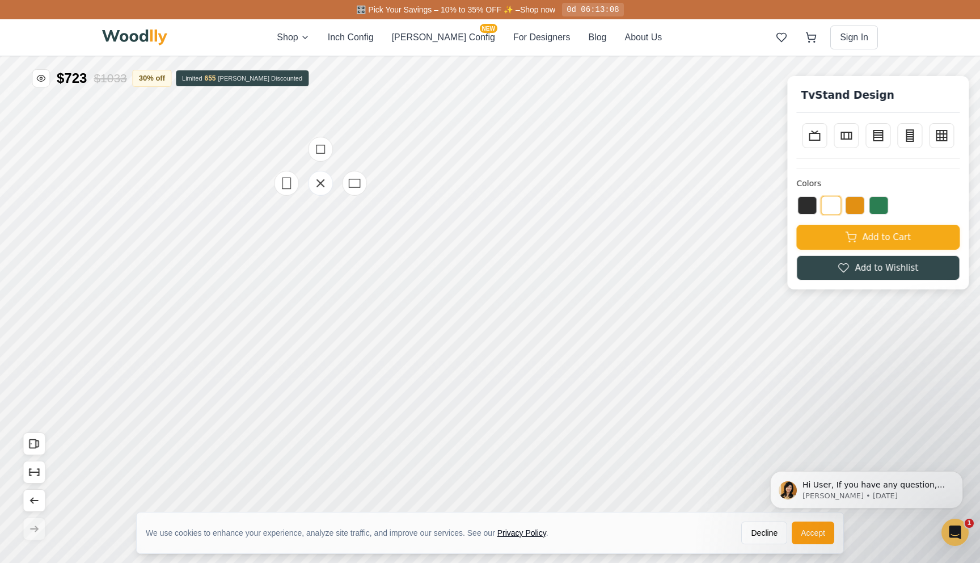 The image size is (980, 563). I want to click on button: Undo, so click(34, 500).